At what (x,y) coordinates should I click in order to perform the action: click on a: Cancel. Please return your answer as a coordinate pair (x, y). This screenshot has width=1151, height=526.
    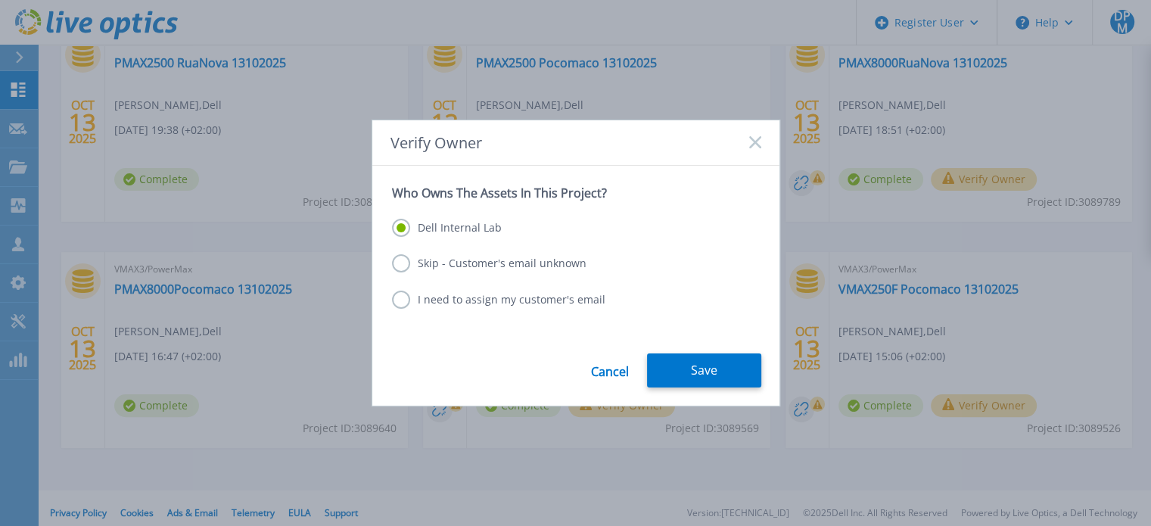
    Looking at the image, I should click on (610, 370).